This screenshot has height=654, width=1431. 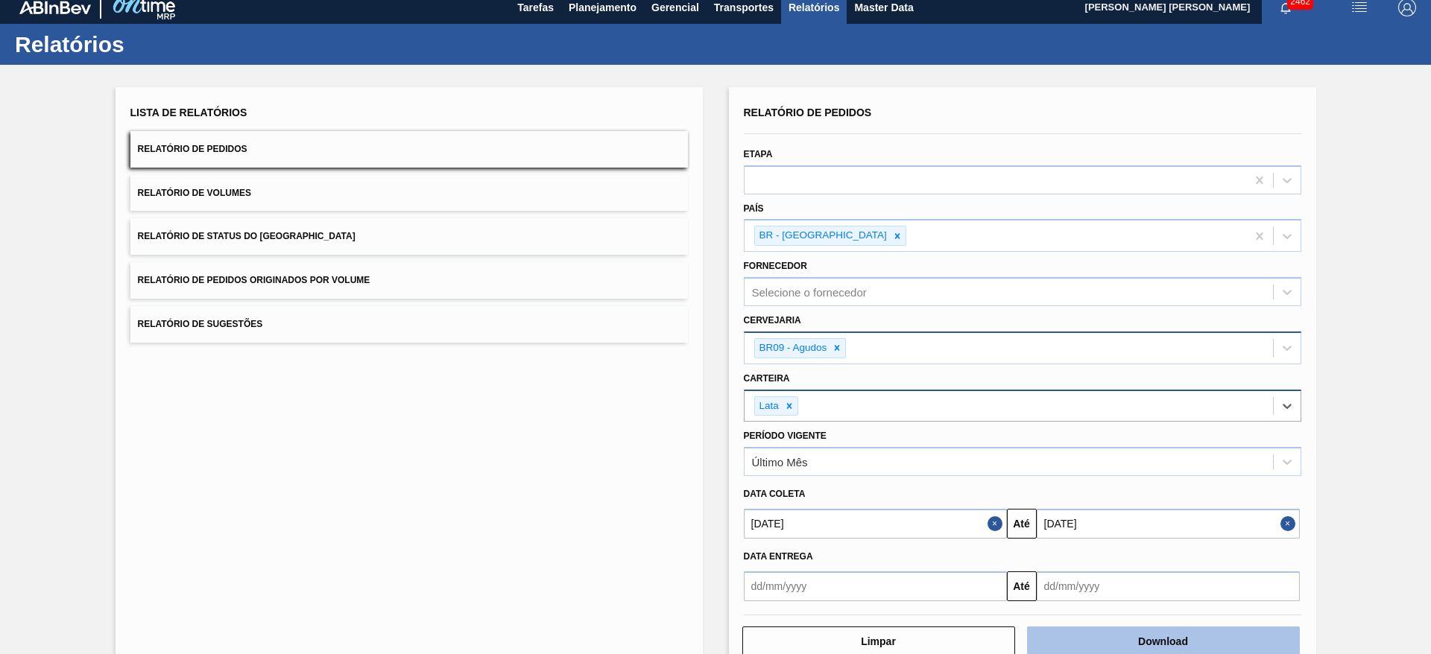 I want to click on div: BR09 - Agudos, so click(x=792, y=348).